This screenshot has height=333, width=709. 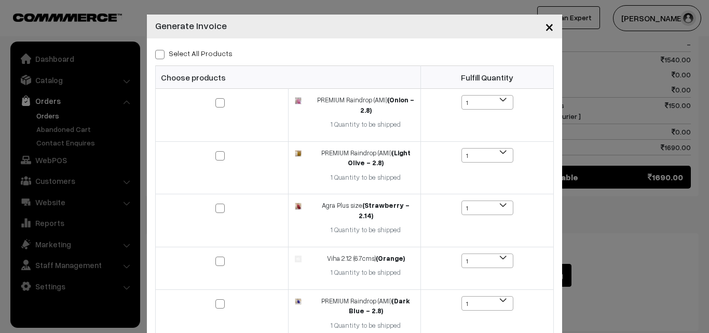 I want to click on strong: (Onion - 2.8), so click(x=387, y=105).